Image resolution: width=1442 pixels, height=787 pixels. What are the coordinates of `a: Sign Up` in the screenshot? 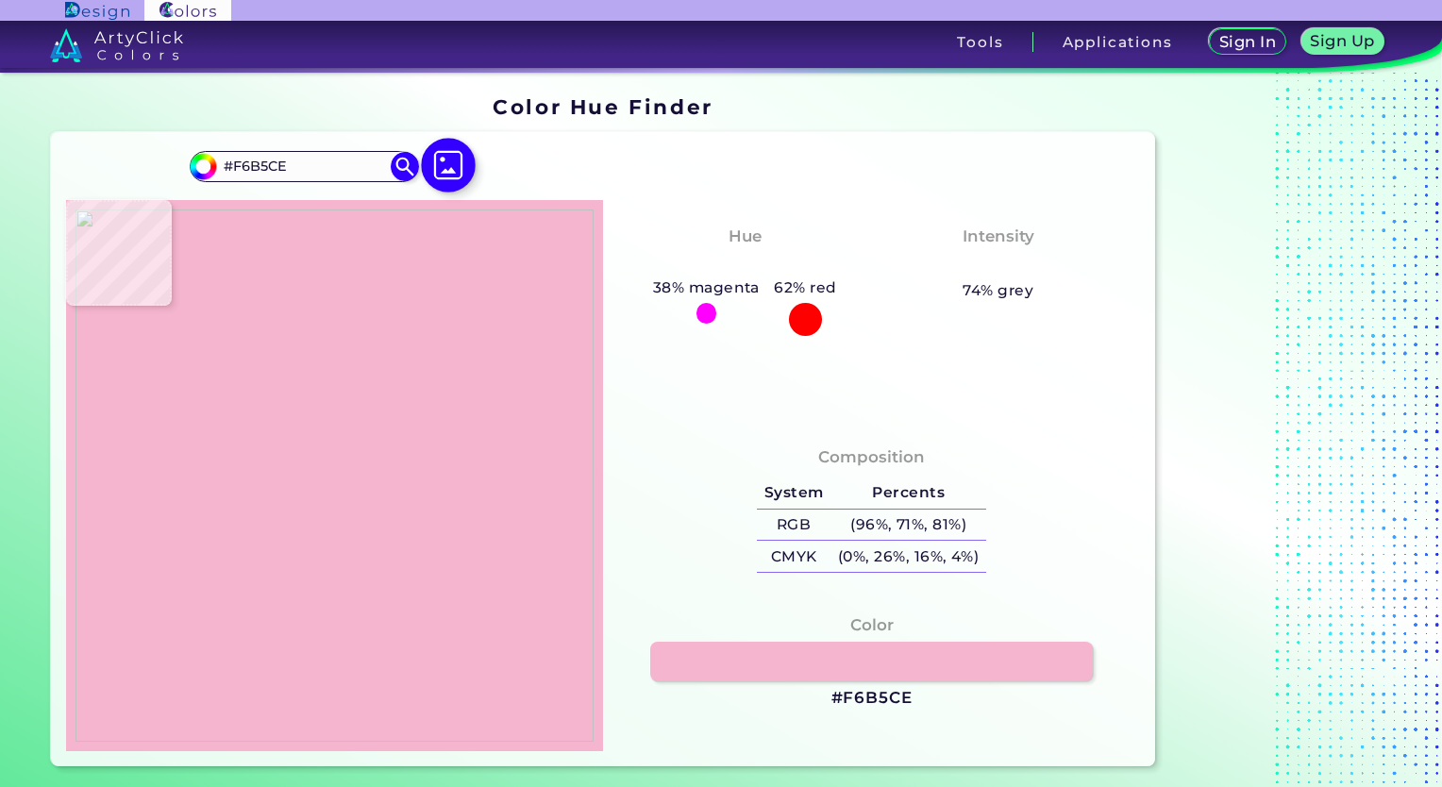 It's located at (1342, 42).